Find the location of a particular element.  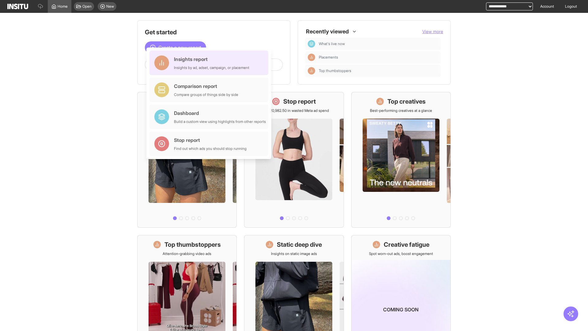

p: Best-performing creatives at a glance is located at coordinates (401, 111).